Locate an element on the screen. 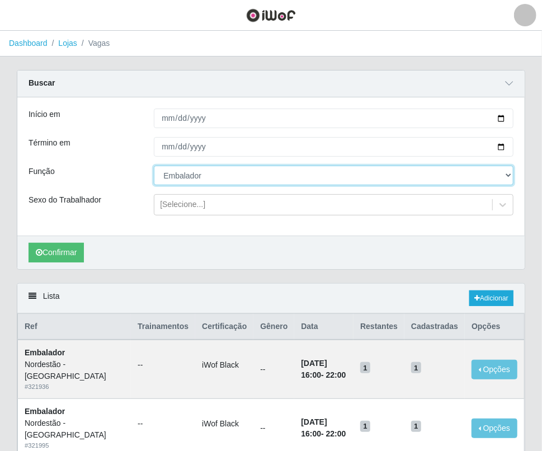 This screenshot has height=451, width=542. th: Ref is located at coordinates (74, 326).